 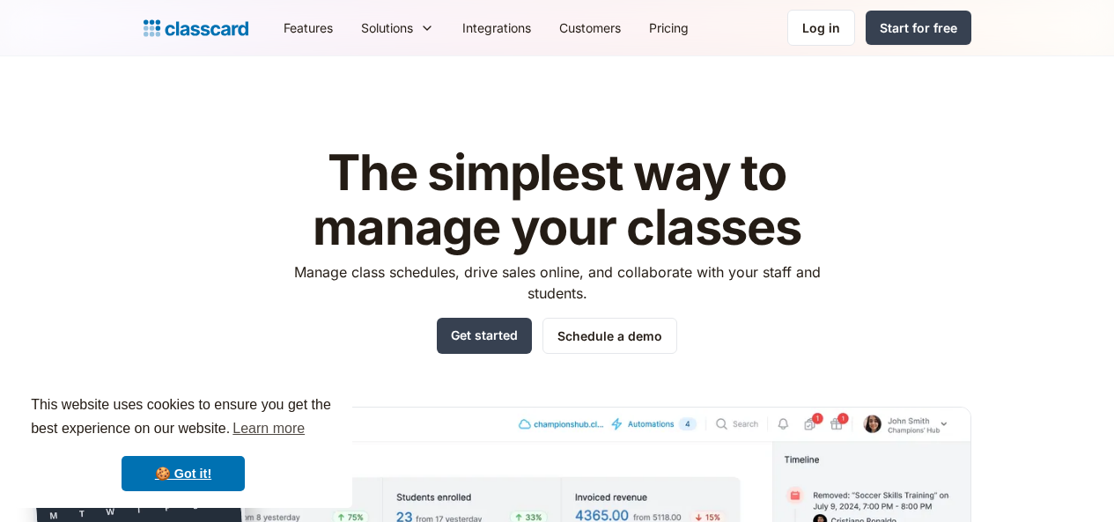 What do you see at coordinates (610, 336) in the screenshot?
I see `a: Schedule a demo` at bounding box center [610, 336].